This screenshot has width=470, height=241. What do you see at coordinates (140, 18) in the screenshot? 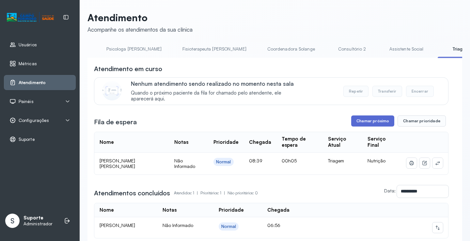
I see `p: Atendimento` at bounding box center [140, 18].